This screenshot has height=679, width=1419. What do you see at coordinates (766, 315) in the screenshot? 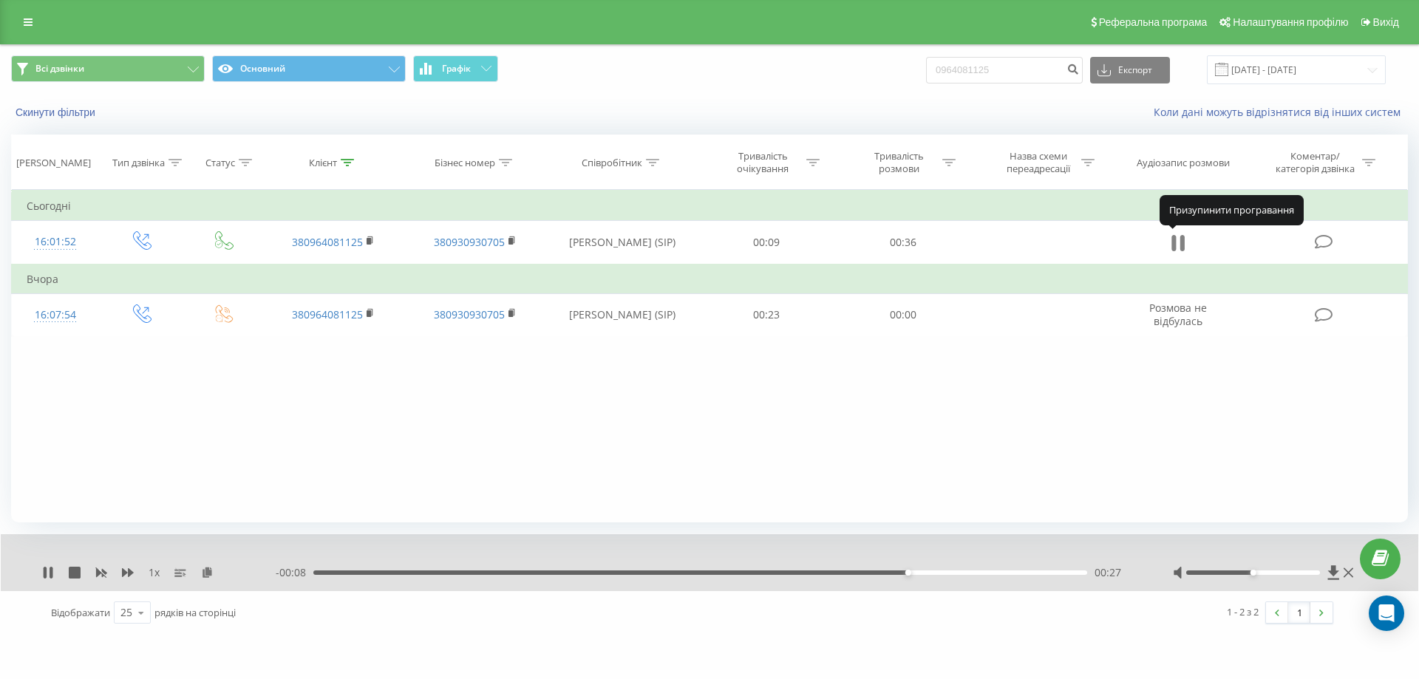
I see `td: 00:23` at bounding box center [766, 315].